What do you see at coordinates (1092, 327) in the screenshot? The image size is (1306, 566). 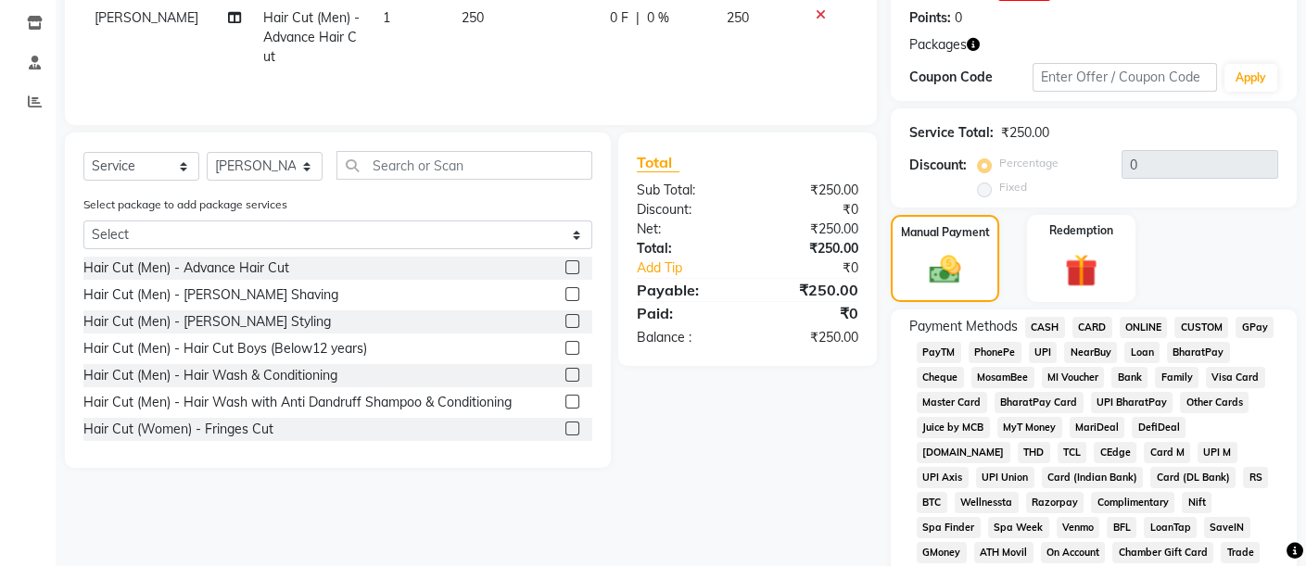 I see `span: CARD` at bounding box center [1092, 327].